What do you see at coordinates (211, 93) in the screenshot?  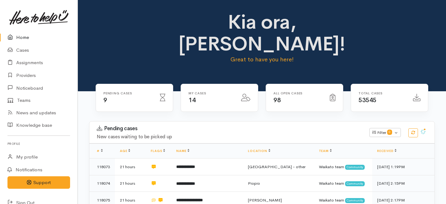 I see `h6: My cases` at bounding box center [211, 93].